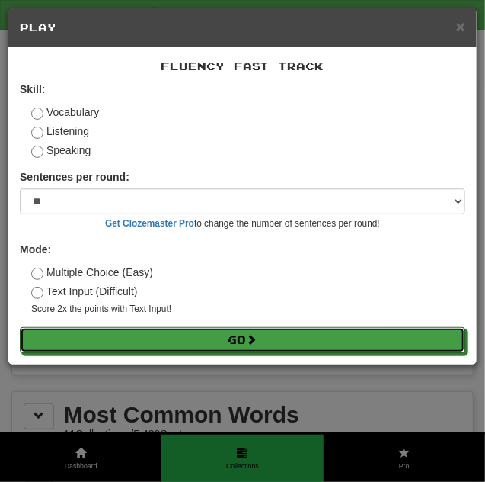  What do you see at coordinates (37, 293) in the screenshot?
I see `input: Text Input (Difficult)` at bounding box center [37, 293].